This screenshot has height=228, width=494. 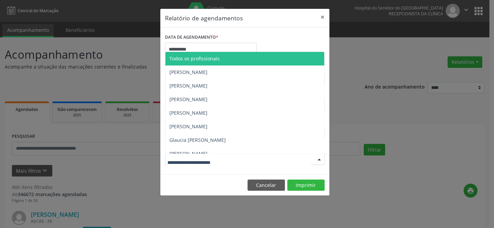 I want to click on button: Close, so click(x=323, y=17).